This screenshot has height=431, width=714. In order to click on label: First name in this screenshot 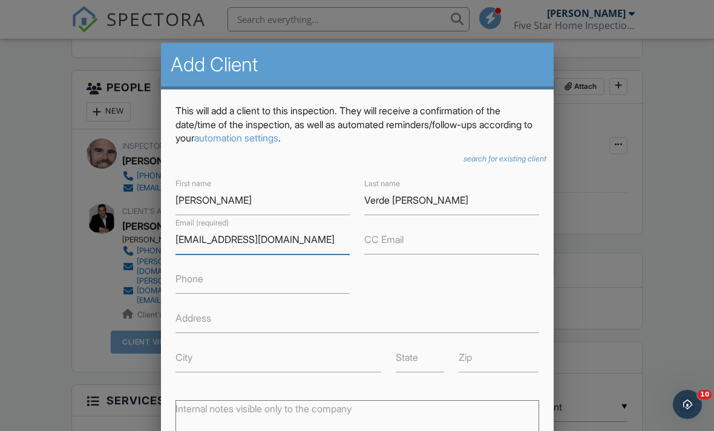, I will do `click(193, 184)`.